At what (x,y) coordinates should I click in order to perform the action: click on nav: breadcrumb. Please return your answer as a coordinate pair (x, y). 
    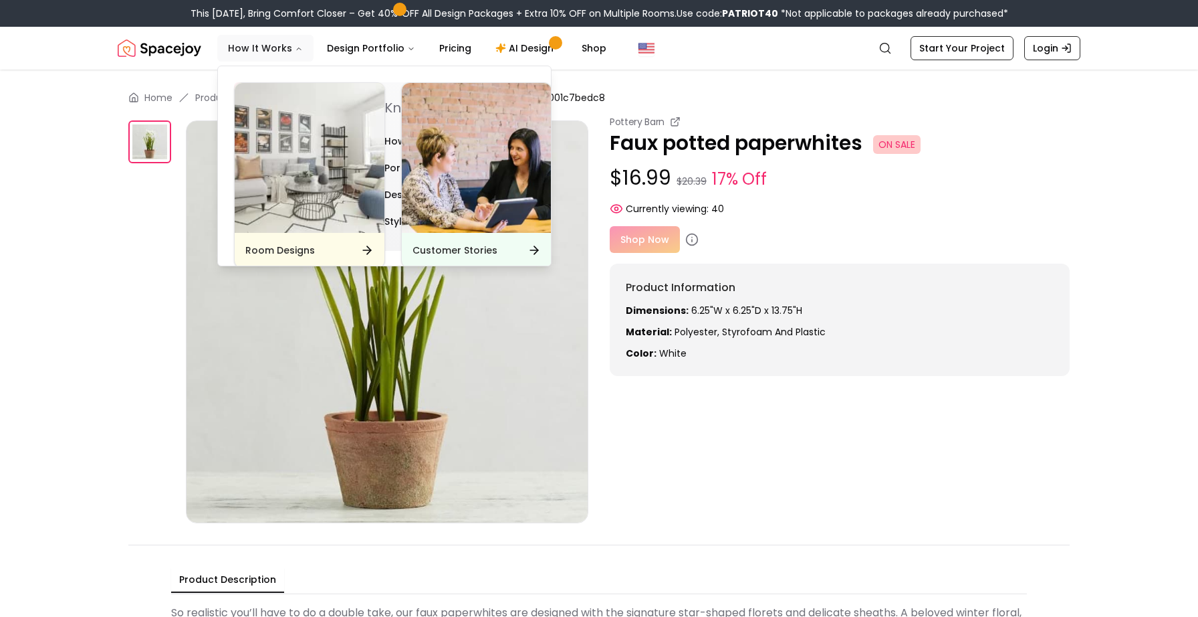
    Looking at the image, I should click on (599, 98).